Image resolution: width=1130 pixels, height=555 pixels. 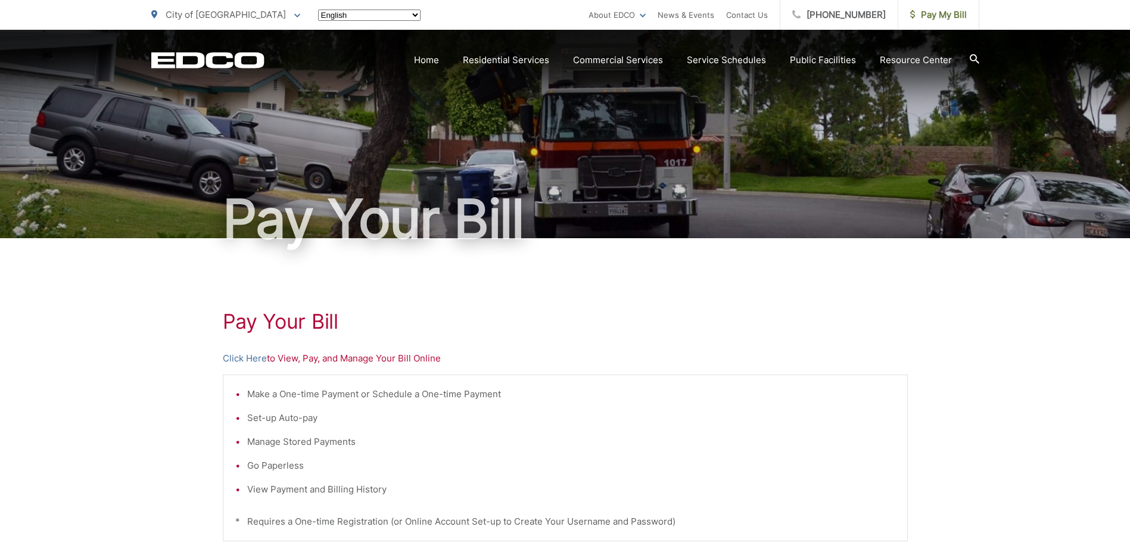 I want to click on p: to View, Pay, and Manage Your Bill Online, so click(x=565, y=359).